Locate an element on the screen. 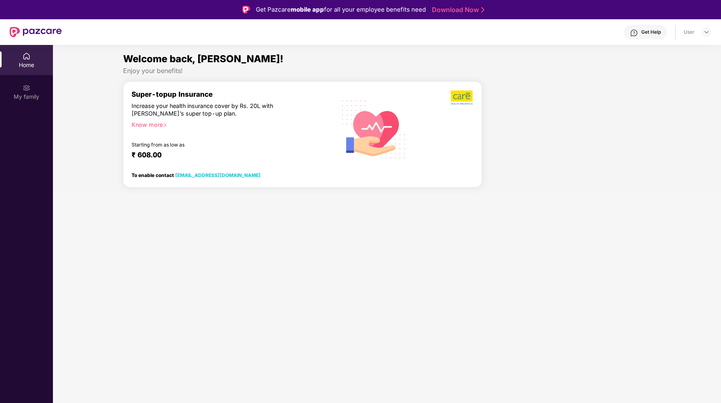 This screenshot has width=721, height=403. div: ₹ 608.00 is located at coordinates (228, 155).